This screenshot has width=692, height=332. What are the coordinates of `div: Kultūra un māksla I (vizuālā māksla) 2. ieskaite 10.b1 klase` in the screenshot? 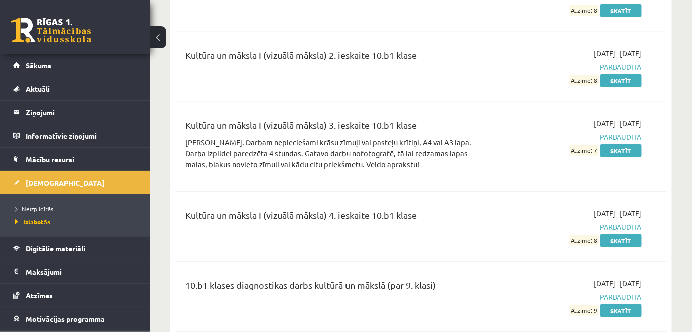 It's located at (335, 57).